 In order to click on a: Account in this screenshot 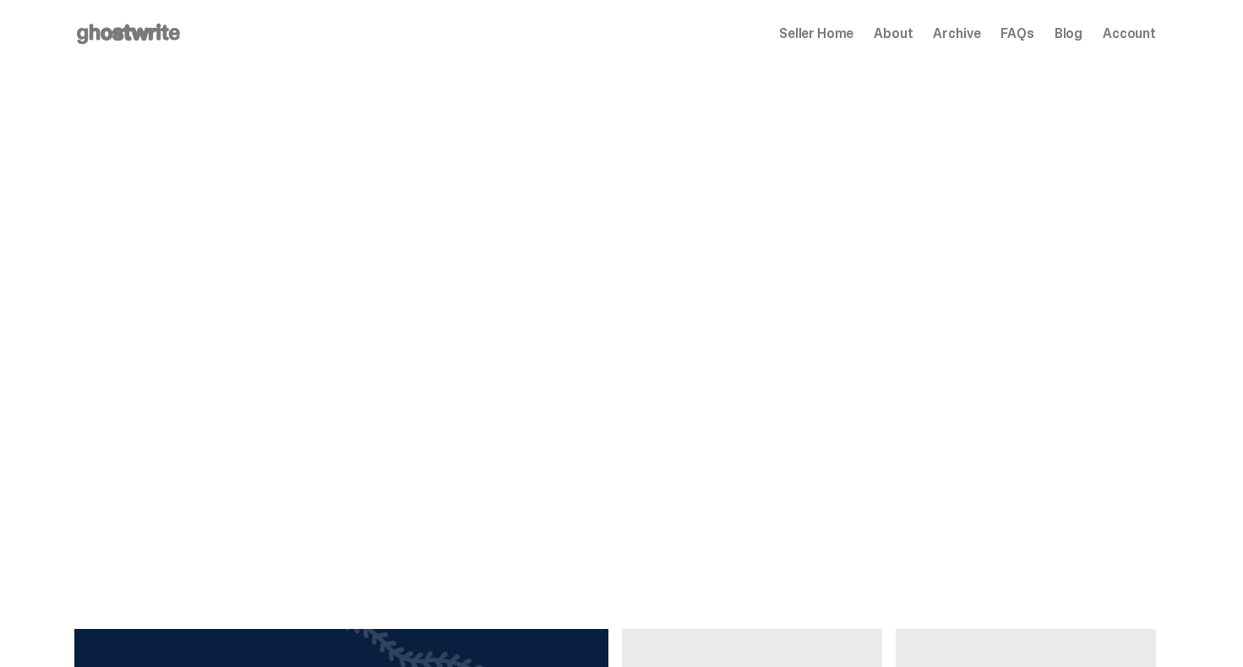, I will do `click(1129, 34)`.